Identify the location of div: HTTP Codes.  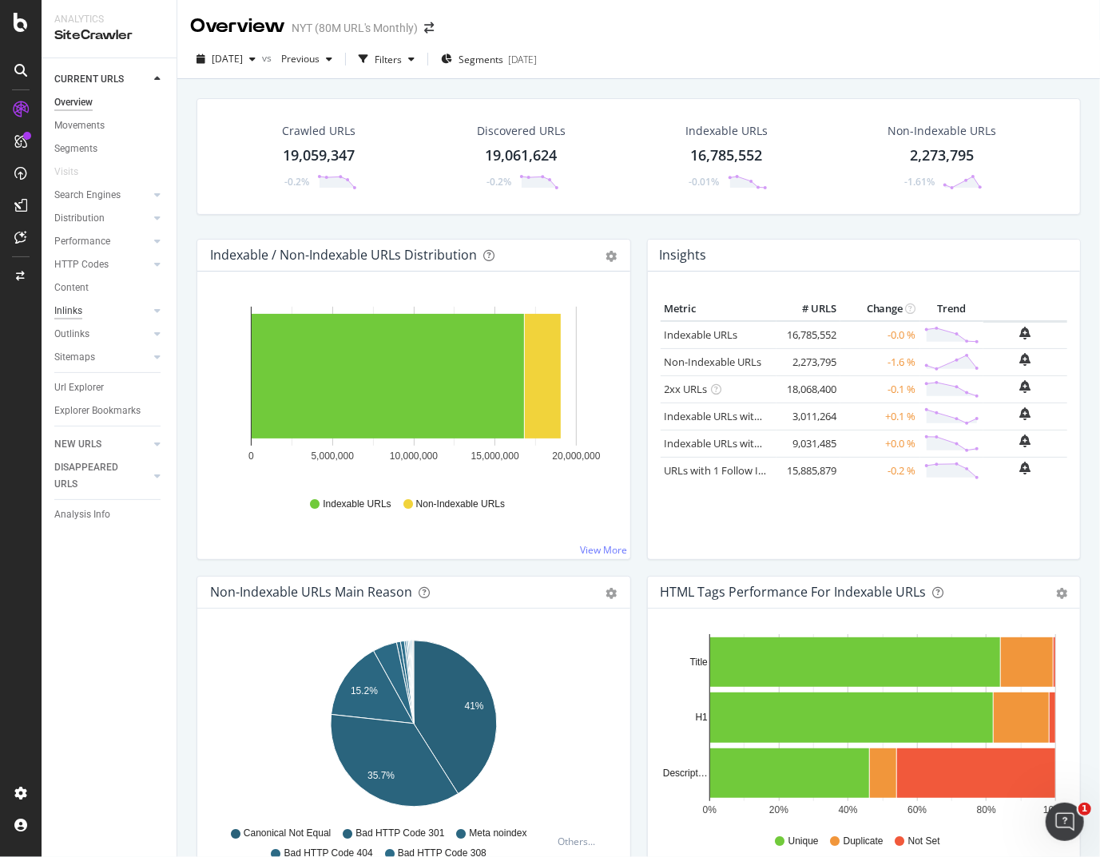
(81, 264).